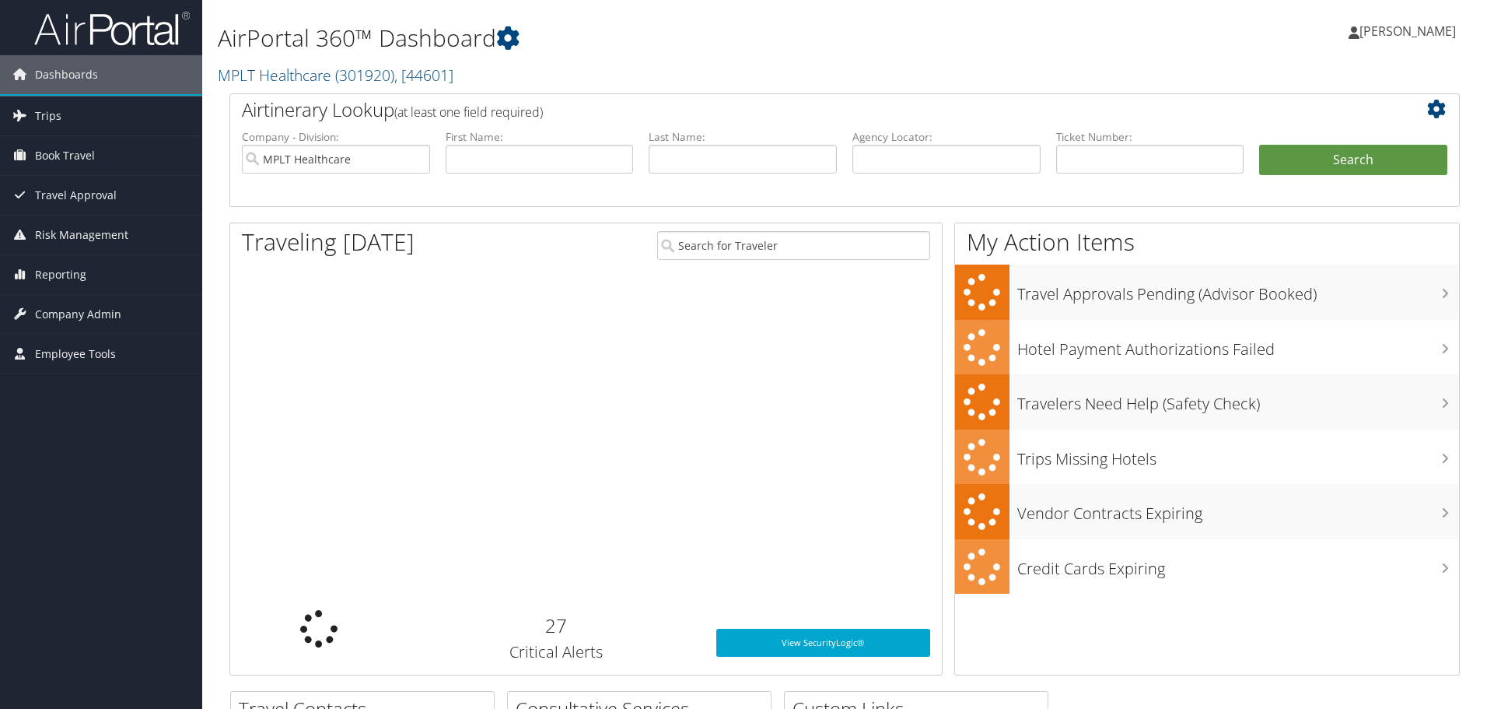  Describe the element at coordinates (336, 137) in the screenshot. I see `label: Company - Division:` at that location.